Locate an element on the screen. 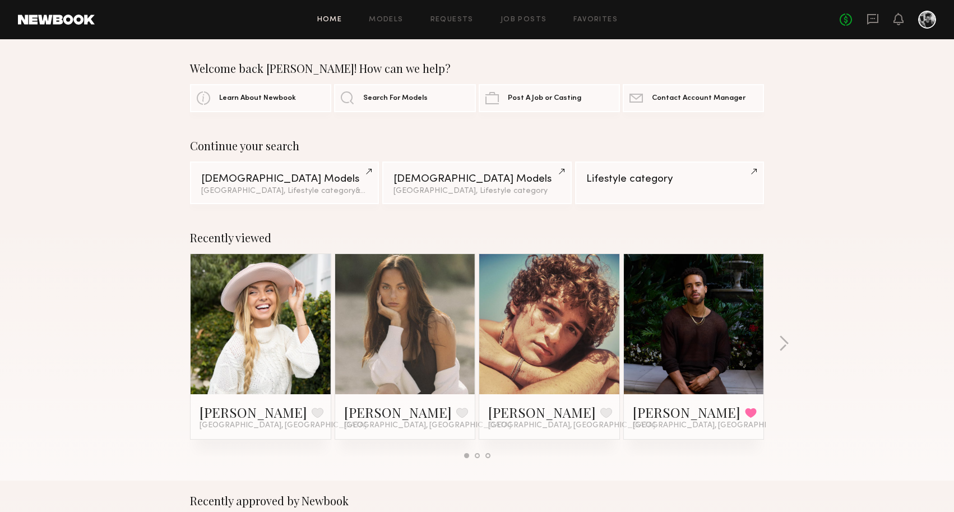 The image size is (954, 512). a: Favorites is located at coordinates (596, 20).